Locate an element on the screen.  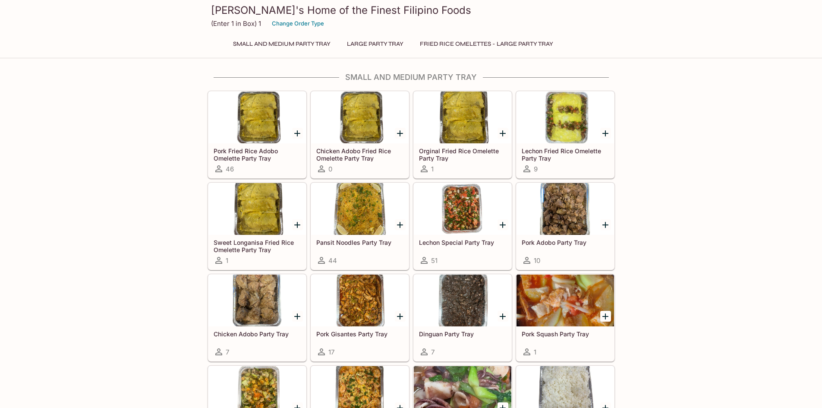
h4: Small and Medium Party Tray is located at coordinates (411, 77).